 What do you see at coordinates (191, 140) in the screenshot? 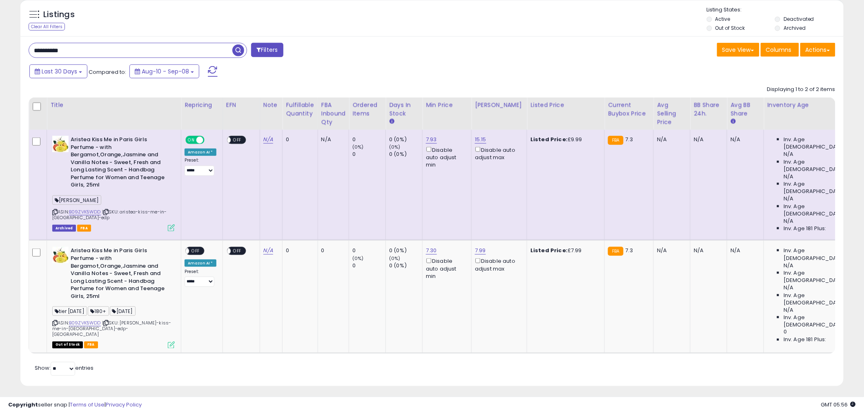
I see `span: ON` at bounding box center [191, 140].